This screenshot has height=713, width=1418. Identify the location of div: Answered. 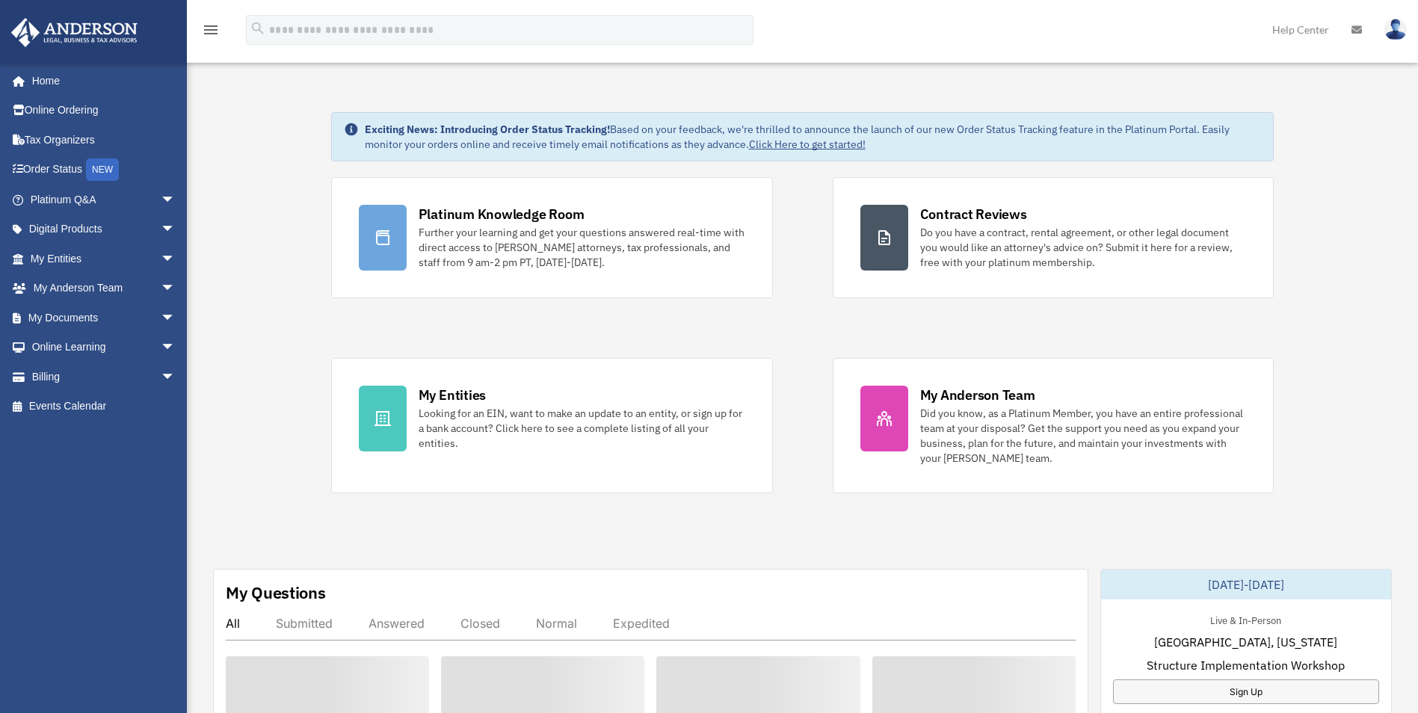
(396, 623).